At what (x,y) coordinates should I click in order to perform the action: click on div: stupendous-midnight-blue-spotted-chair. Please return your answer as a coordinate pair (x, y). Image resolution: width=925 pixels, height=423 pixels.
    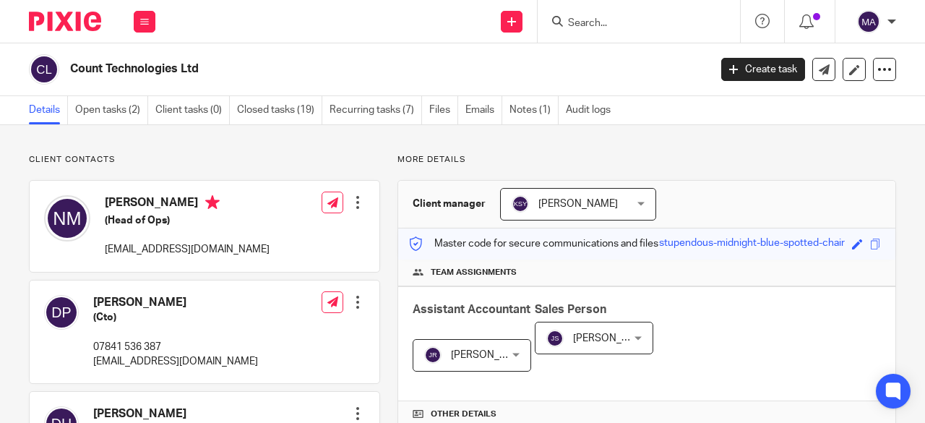
    Looking at the image, I should click on (752, 244).